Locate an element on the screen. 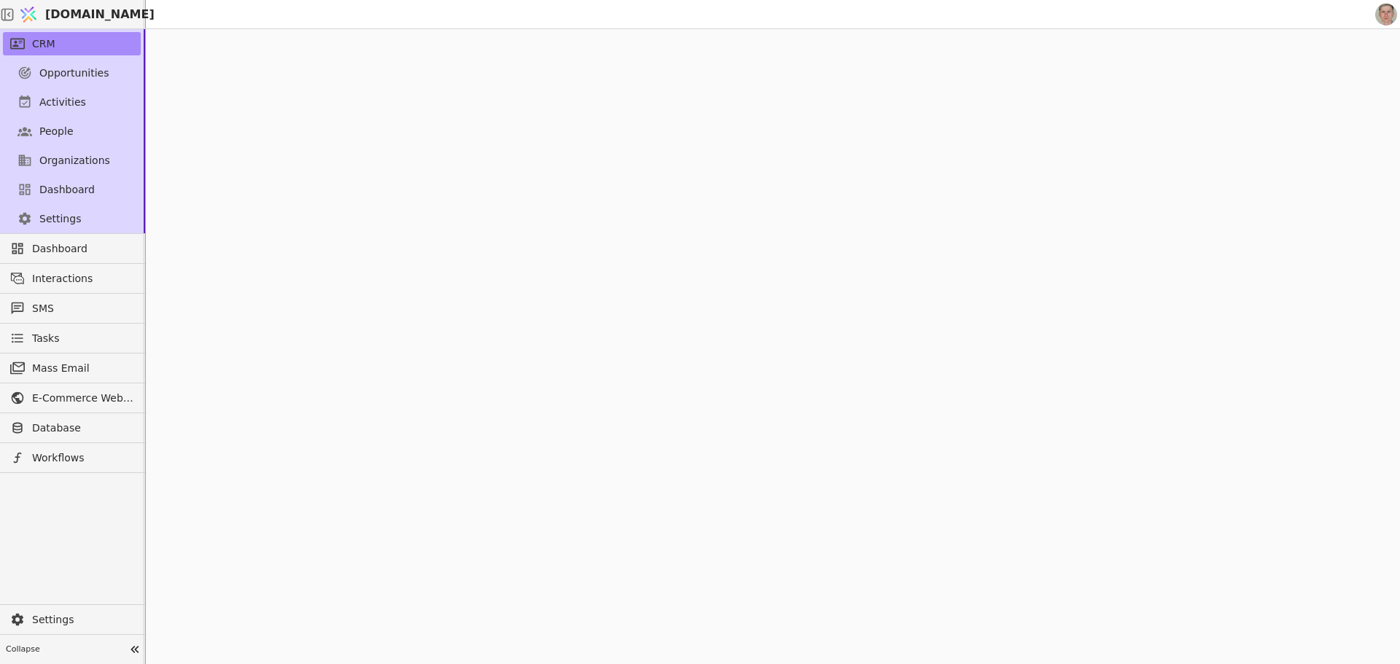  span: Tasks is located at coordinates (46, 338).